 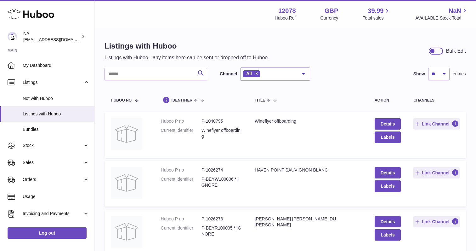 I want to click on span: Listings, so click(x=53, y=82).